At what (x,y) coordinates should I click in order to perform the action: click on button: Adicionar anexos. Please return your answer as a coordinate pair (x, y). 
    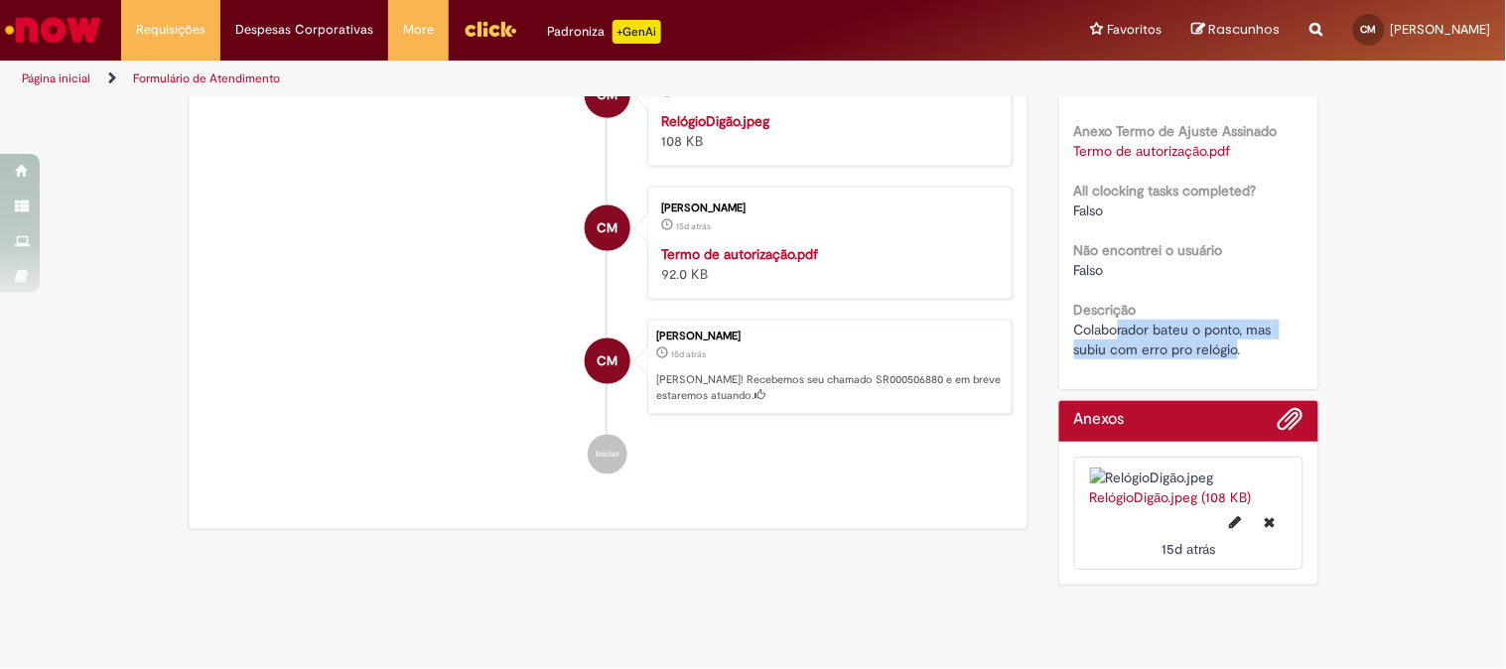
    Looking at the image, I should click on (1290, 424).